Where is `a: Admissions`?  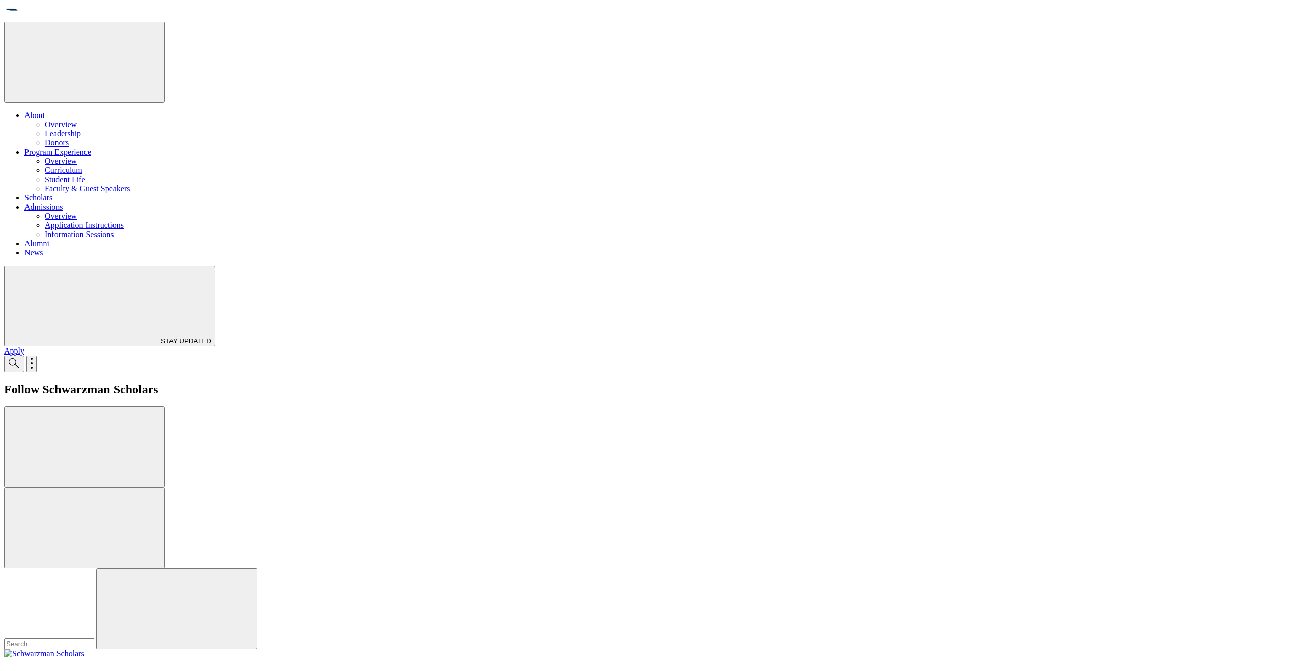 a: Admissions is located at coordinates (44, 207).